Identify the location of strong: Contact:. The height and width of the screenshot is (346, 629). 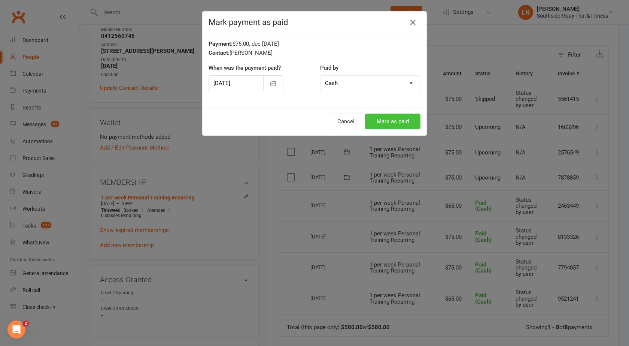
(219, 53).